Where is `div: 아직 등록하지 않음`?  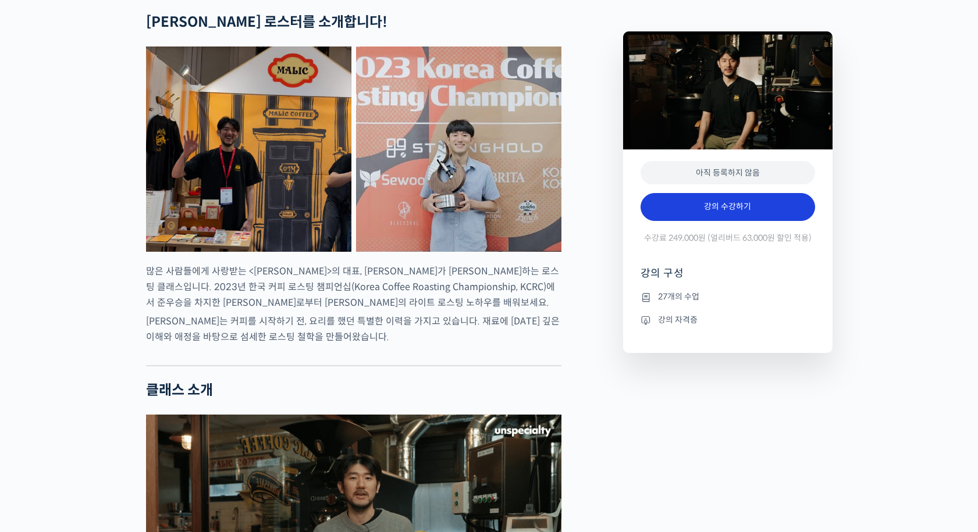 div: 아직 등록하지 않음 is located at coordinates (728, 173).